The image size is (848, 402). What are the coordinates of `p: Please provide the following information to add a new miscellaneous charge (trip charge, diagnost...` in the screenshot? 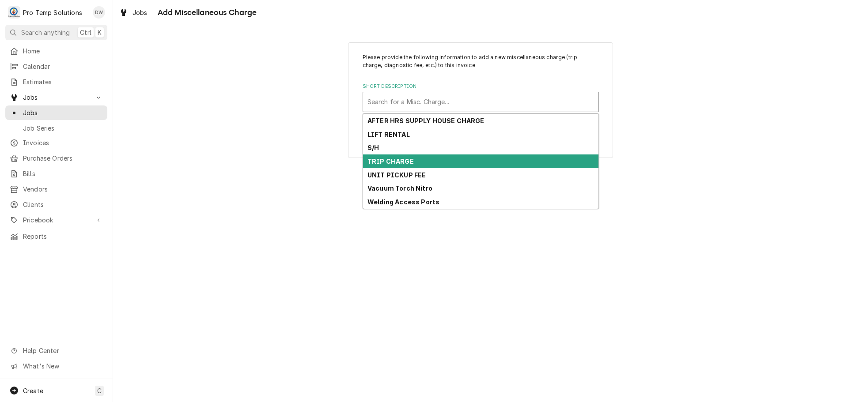 It's located at (481, 61).